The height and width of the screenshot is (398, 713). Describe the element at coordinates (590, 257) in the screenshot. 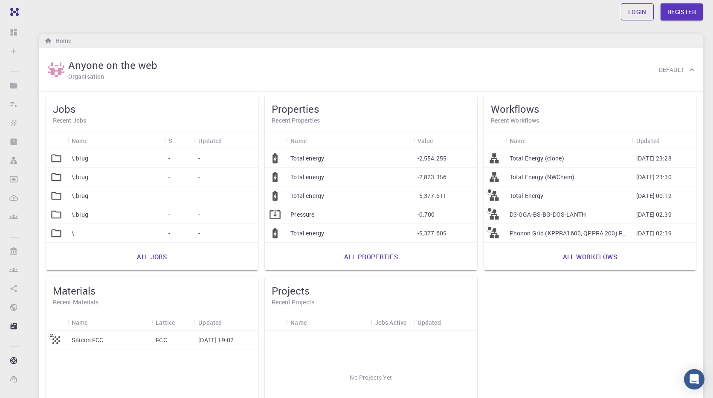

I see `a: All workflows` at that location.